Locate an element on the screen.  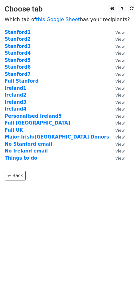
strong: Stanford1 is located at coordinates (18, 32).